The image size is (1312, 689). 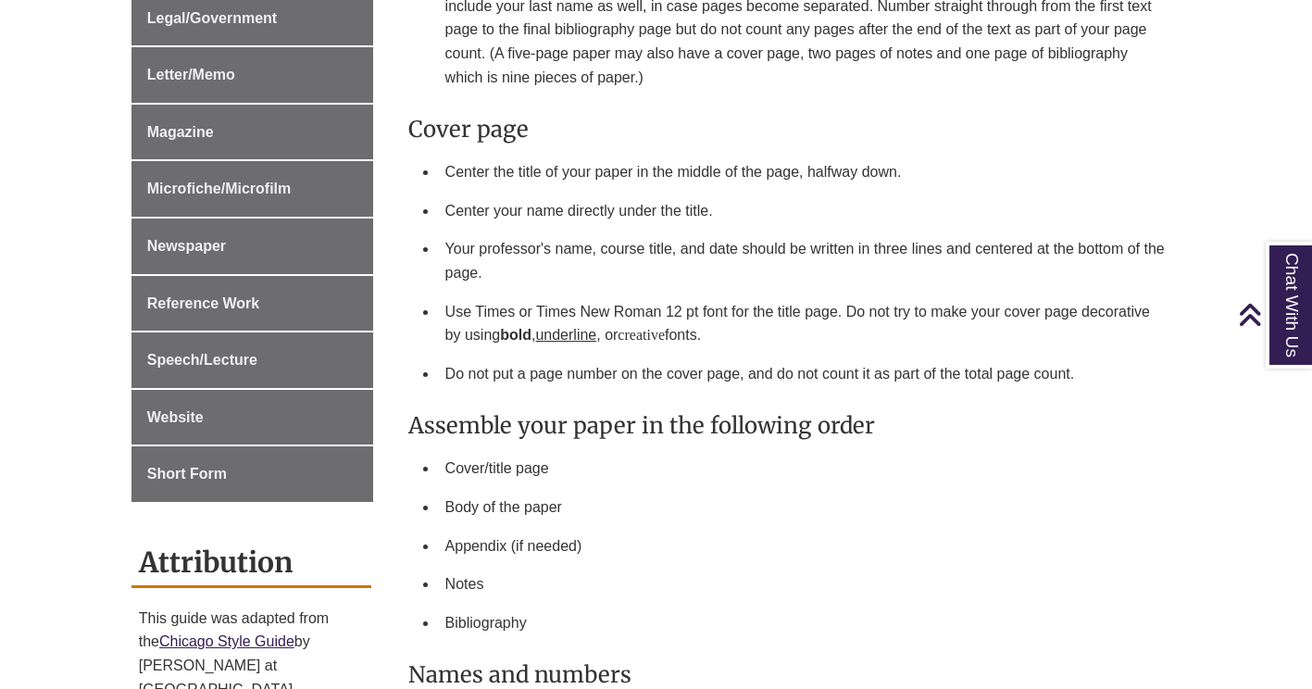 I want to click on h2: Attribution, so click(x=251, y=563).